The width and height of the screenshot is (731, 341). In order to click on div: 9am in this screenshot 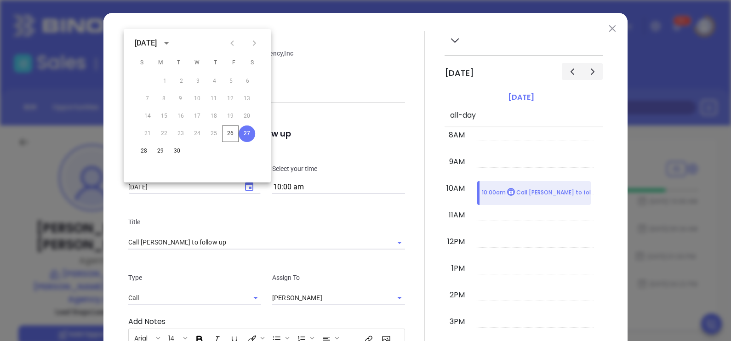, I will do `click(457, 162)`.